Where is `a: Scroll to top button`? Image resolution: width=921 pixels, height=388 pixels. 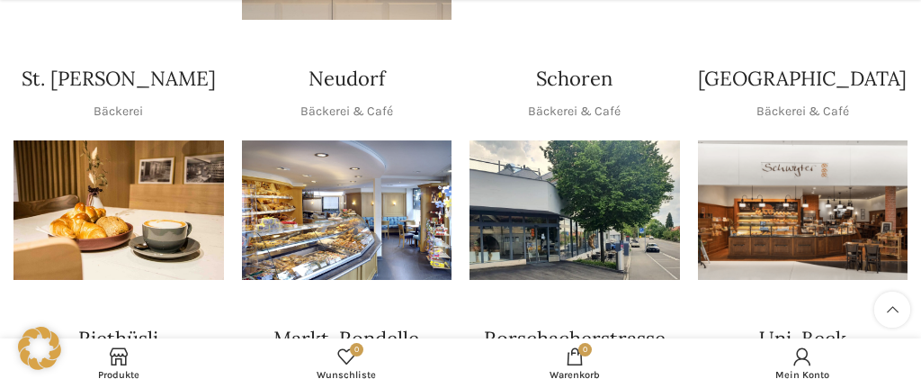
a: Scroll to top button is located at coordinates (893, 310).